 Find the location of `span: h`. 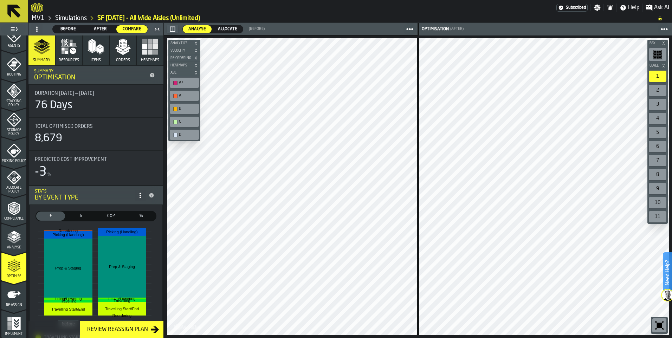

span: h is located at coordinates (81, 216).